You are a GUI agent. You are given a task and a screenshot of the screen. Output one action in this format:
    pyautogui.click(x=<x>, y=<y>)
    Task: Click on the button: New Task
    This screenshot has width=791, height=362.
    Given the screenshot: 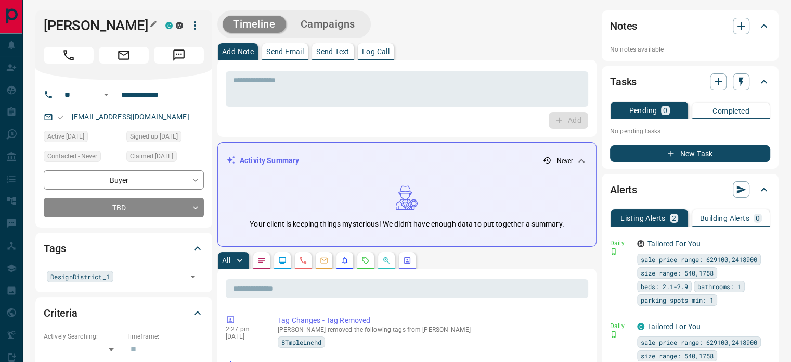 What is the action you would take?
    pyautogui.click(x=690, y=153)
    